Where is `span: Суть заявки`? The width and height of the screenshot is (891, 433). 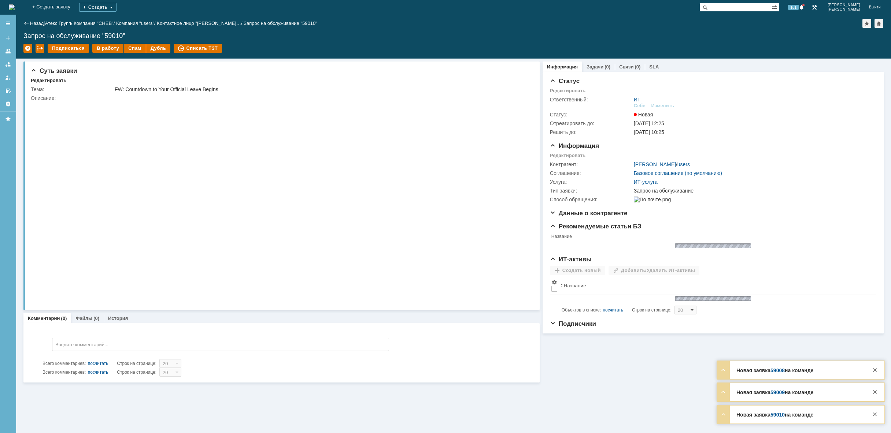 span: Суть заявки is located at coordinates (54, 71).